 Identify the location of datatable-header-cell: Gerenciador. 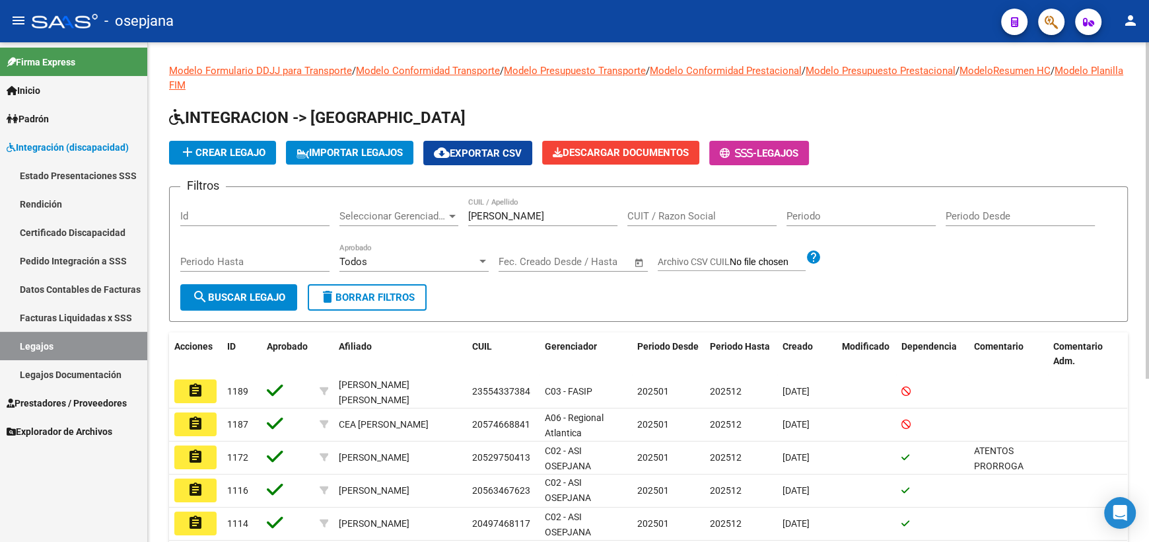
(586, 354).